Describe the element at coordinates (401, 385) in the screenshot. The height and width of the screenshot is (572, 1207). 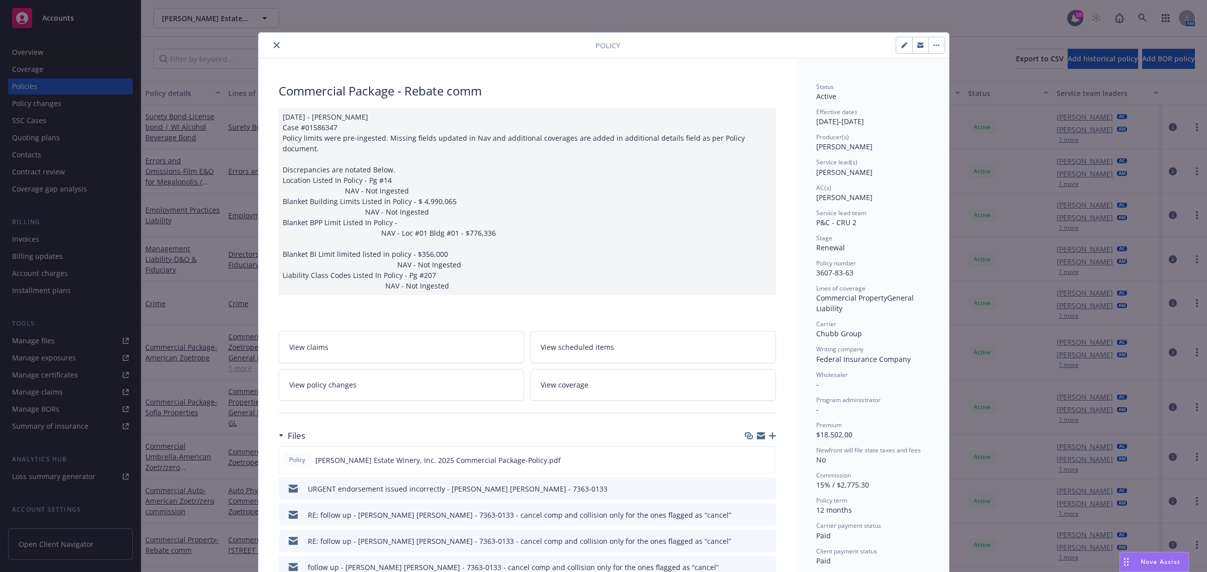
I see `a: View policy changes` at that location.